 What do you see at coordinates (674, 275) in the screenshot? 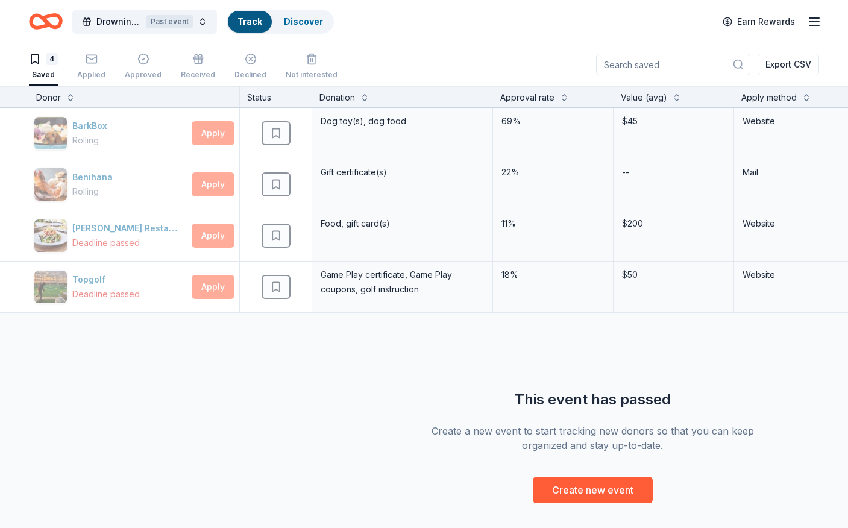
I see `div: $50` at bounding box center [674, 275].